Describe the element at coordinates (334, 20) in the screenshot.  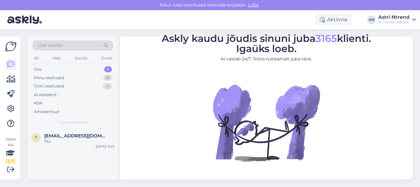
I see `div: Aktiivne` at that location.